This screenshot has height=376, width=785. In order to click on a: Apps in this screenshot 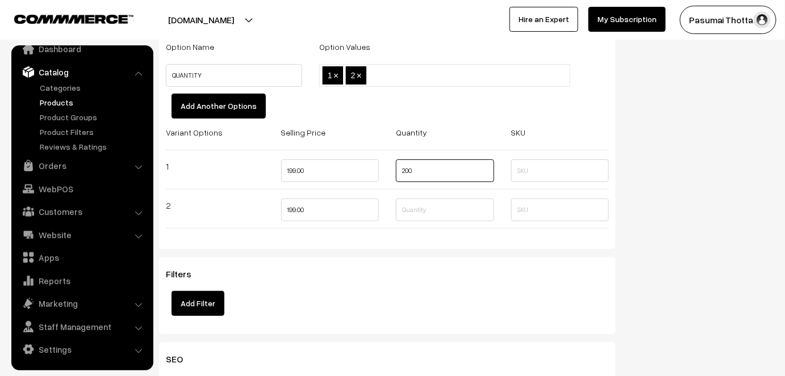, I will do `click(82, 258)`.